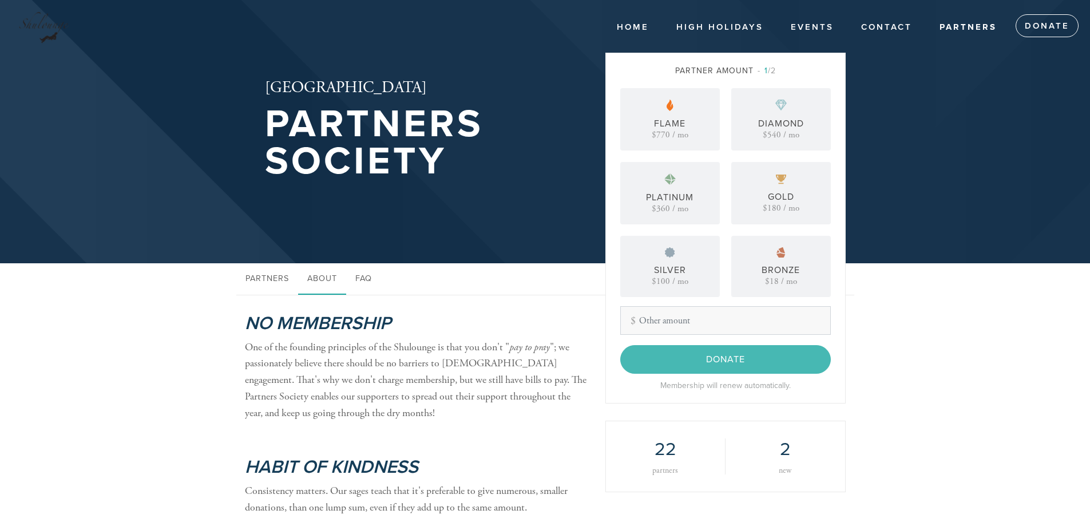 The image size is (1090, 526). What do you see at coordinates (363, 279) in the screenshot?
I see `a: FAQ` at bounding box center [363, 279].